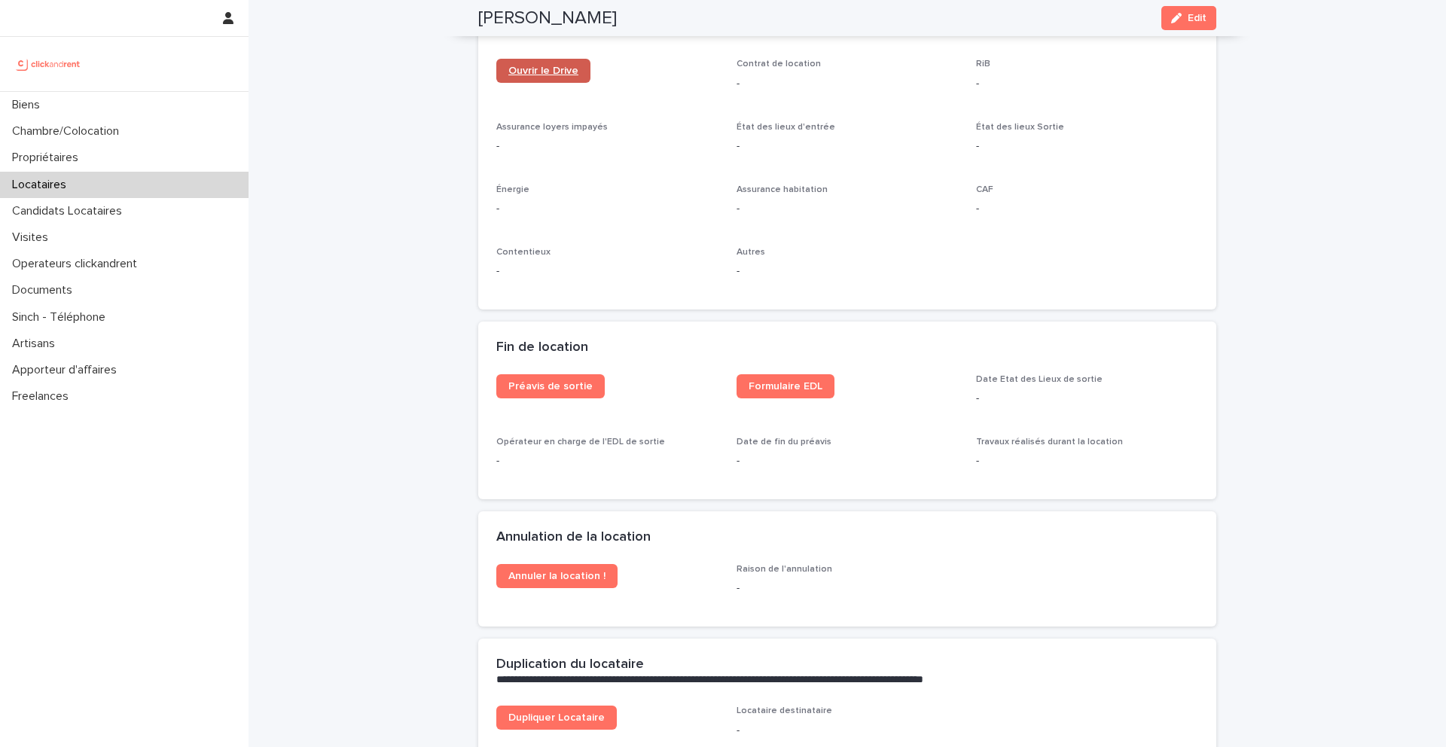 This screenshot has height=747, width=1446. What do you see at coordinates (784, 442) in the screenshot?
I see `span: Date de fin du préavis` at bounding box center [784, 442].